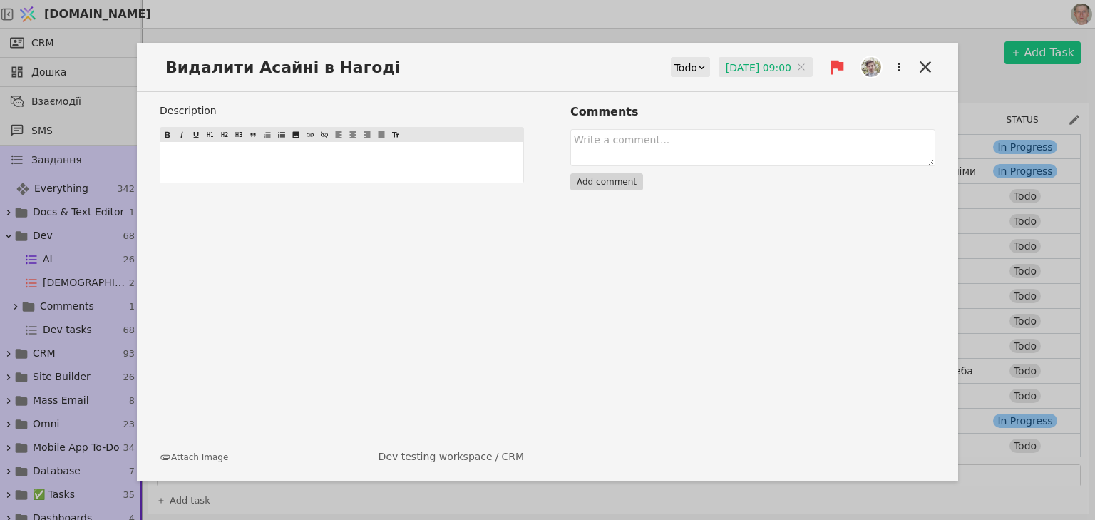 This screenshot has height=520, width=1095. Describe the element at coordinates (753, 112) in the screenshot. I see `h3: Comments` at that location.